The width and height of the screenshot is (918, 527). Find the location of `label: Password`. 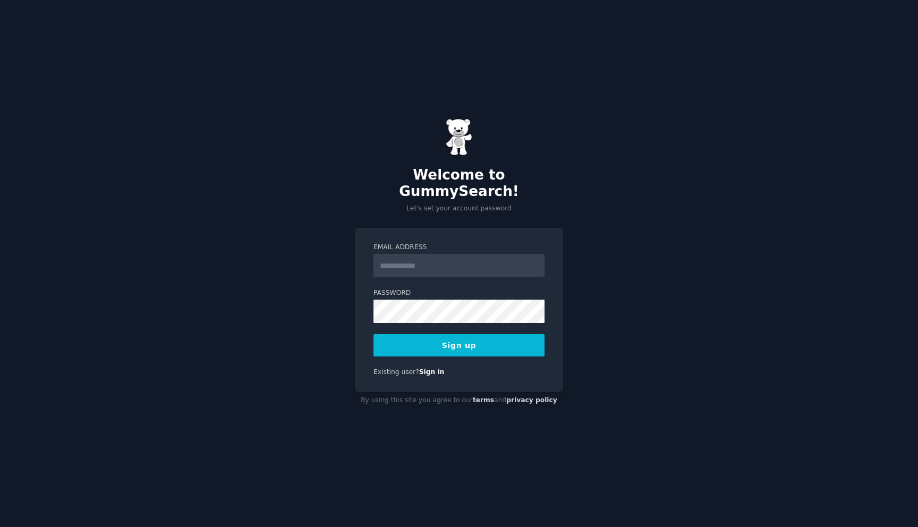

label: Password is located at coordinates (459, 293).